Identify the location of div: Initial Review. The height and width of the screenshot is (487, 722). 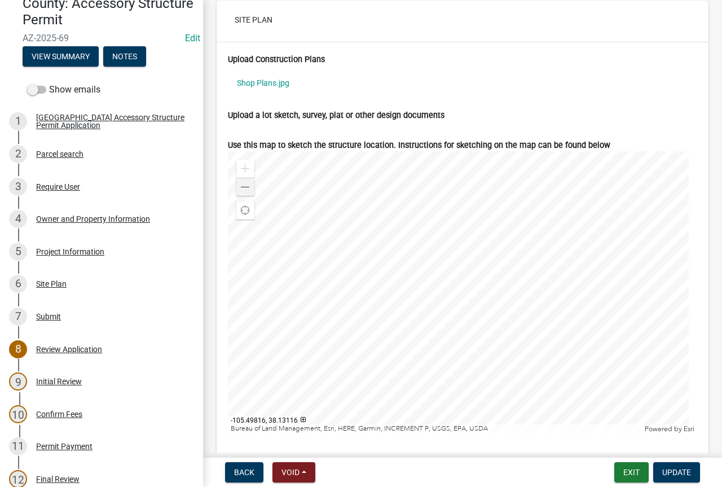
(59, 381).